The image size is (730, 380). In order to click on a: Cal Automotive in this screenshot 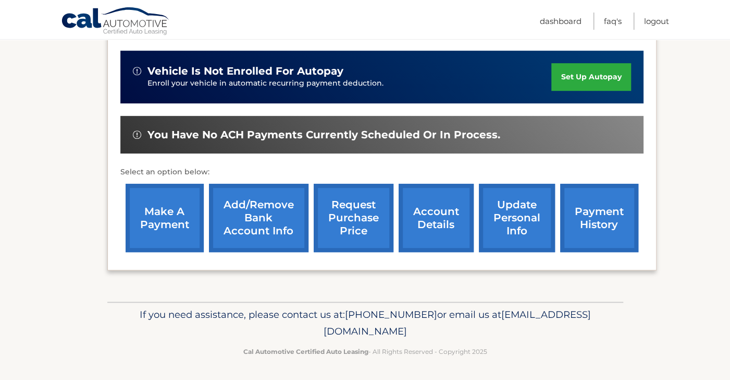, I will do `click(116, 22)`.